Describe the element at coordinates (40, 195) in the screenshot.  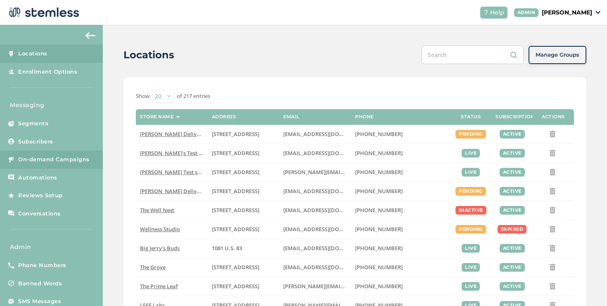
I see `span: Reviews Setup` at that location.